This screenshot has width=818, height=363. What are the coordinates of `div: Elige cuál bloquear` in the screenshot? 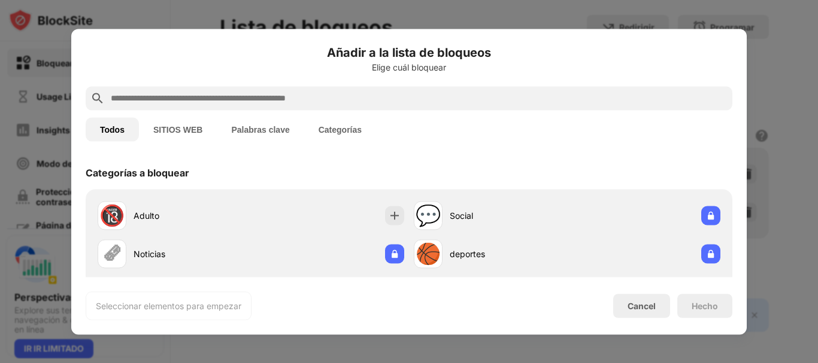 It's located at (409, 67).